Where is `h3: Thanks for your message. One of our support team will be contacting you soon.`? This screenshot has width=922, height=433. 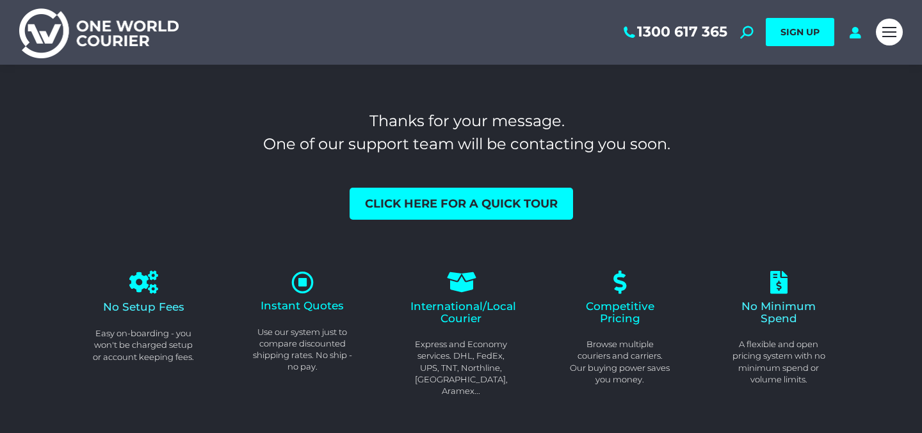 h3: Thanks for your message. One of our support team will be contacting you soon. is located at coordinates (467, 133).